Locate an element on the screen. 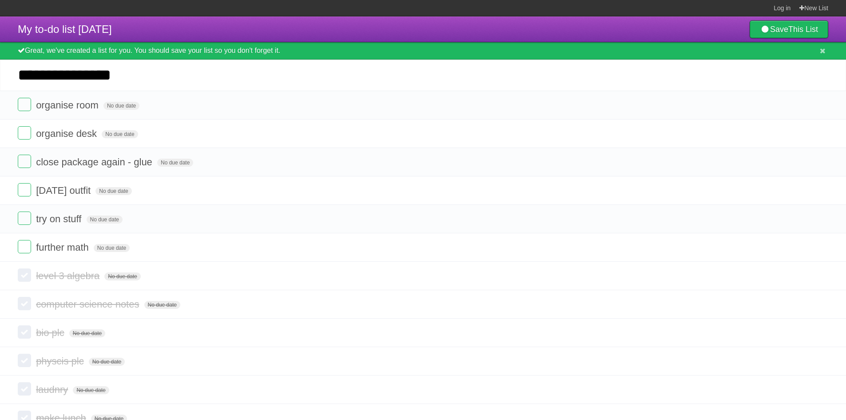 The image size is (846, 420). span: computer science notes is located at coordinates (88, 304).